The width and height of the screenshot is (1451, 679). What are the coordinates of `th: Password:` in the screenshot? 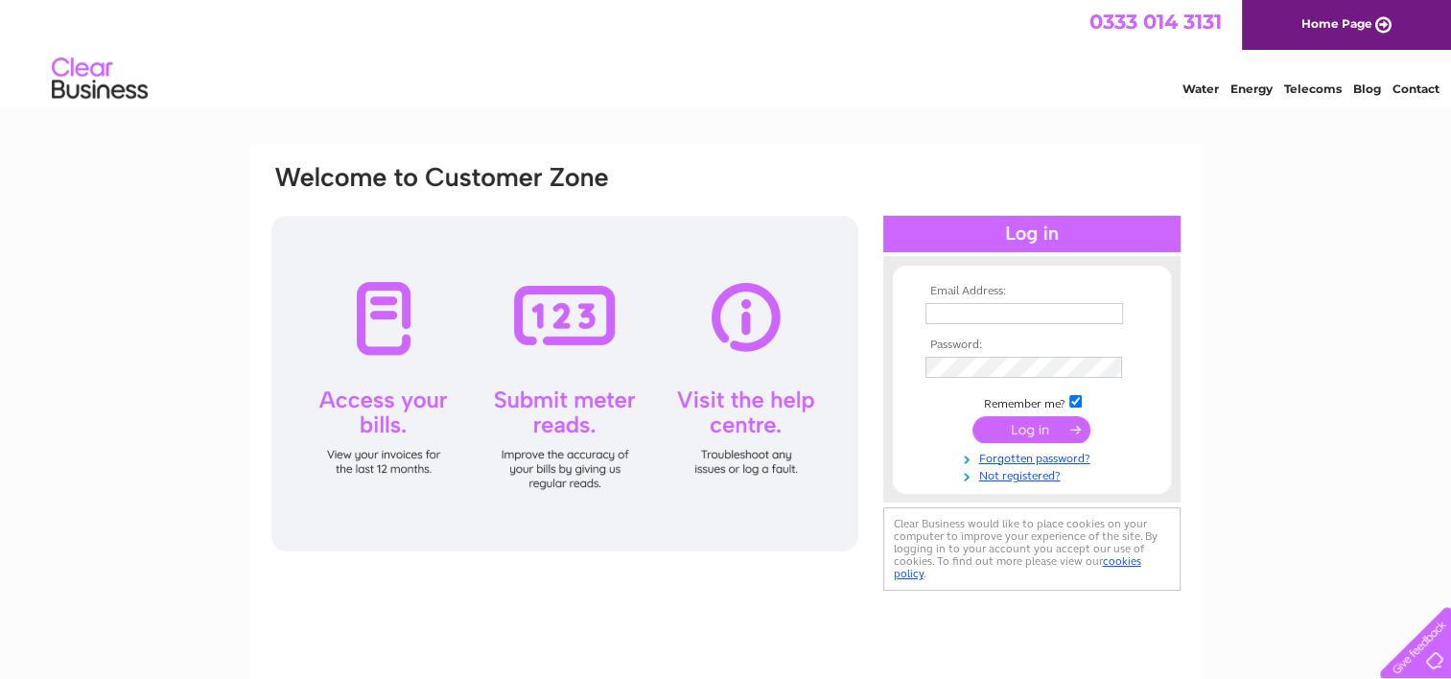 It's located at (1032, 345).